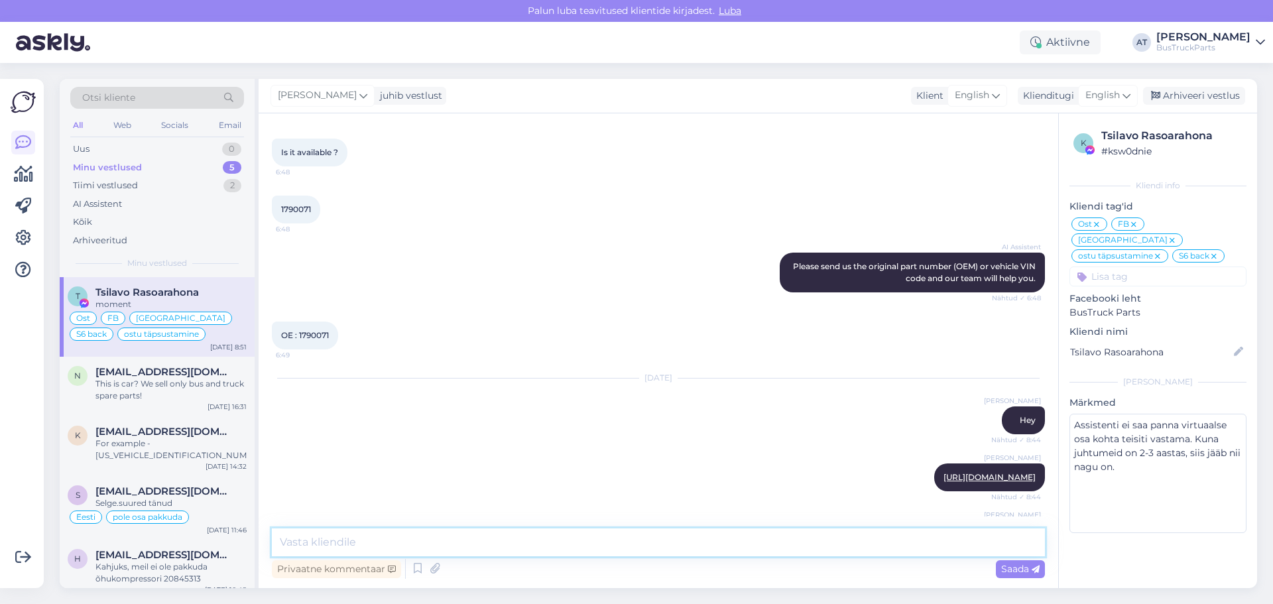 This screenshot has height=604, width=1273. Describe the element at coordinates (157, 263) in the screenshot. I see `span: Minu vestlused` at that location.